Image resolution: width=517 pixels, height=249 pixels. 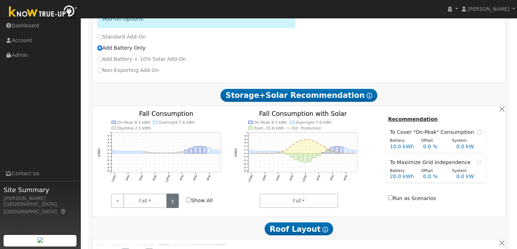 What do you see at coordinates (40, 189) in the screenshot?
I see `span: Site Summary` at bounding box center [40, 189].